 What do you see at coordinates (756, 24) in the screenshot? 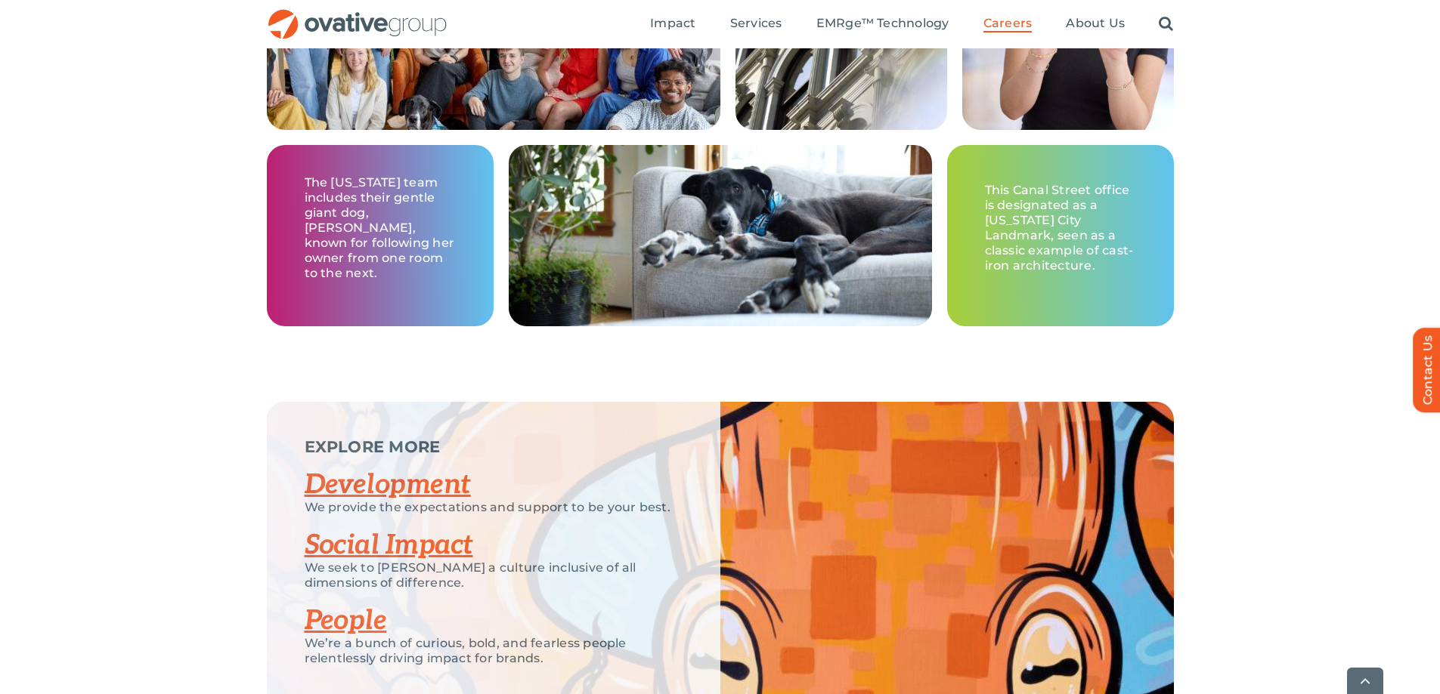
I see `a: Services` at bounding box center [756, 24].